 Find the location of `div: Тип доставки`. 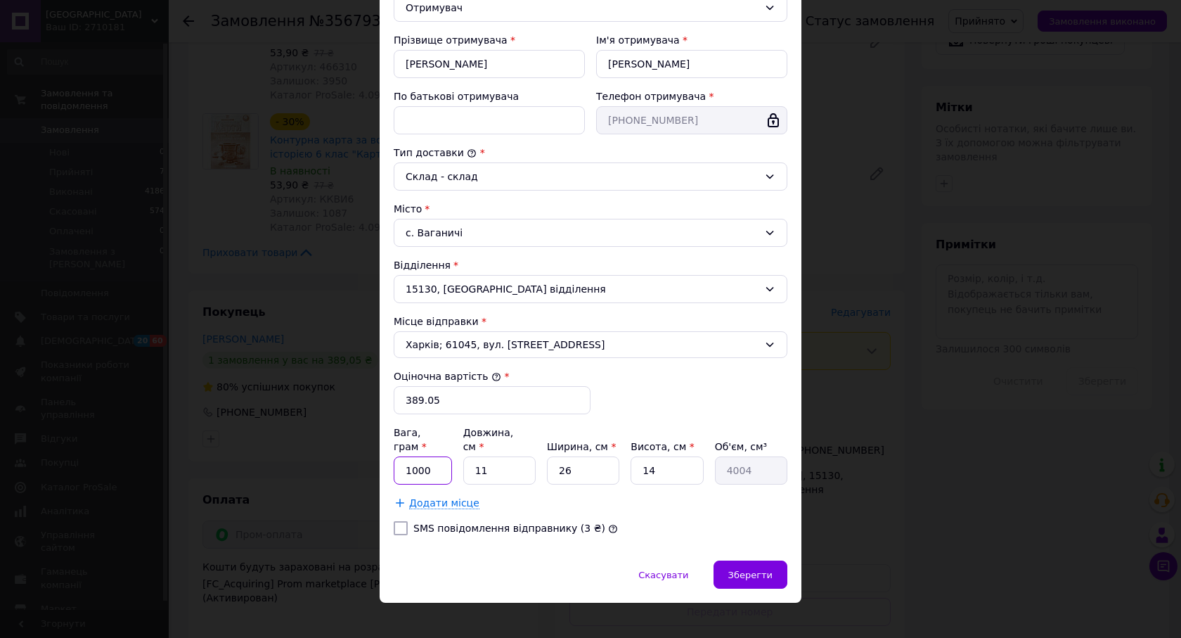

div: Тип доставки is located at coordinates (591, 153).